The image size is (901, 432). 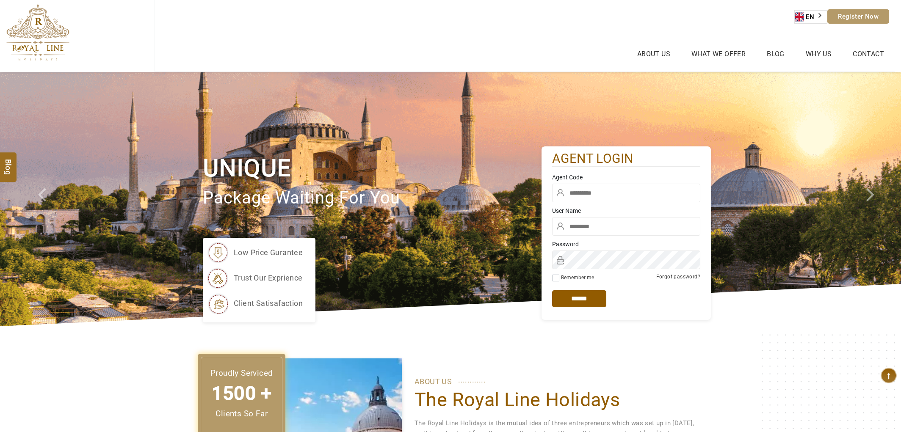 I want to click on aside: Language selected: English, so click(x=811, y=17).